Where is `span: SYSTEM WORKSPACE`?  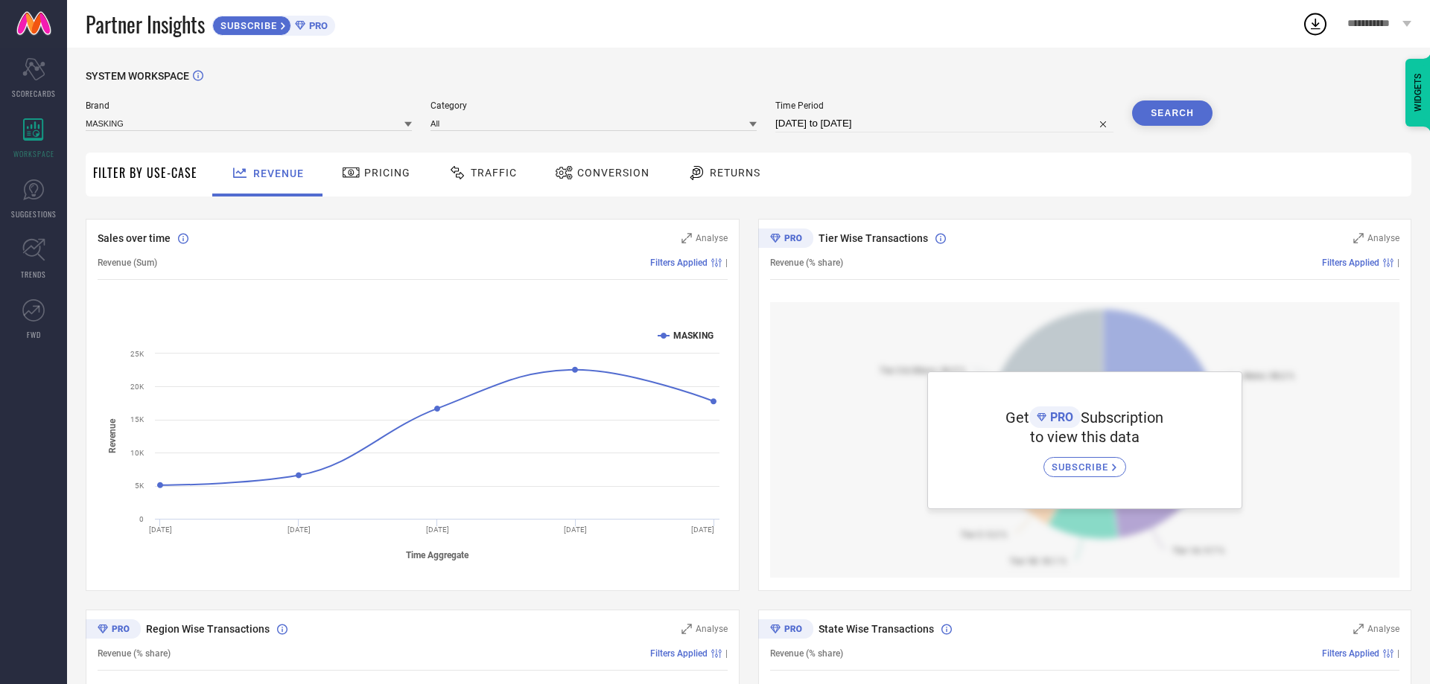
span: SYSTEM WORKSPACE is located at coordinates (137, 76).